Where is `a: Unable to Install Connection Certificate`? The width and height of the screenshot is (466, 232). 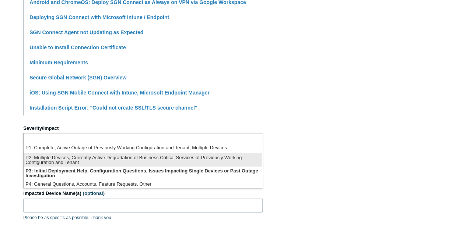 a: Unable to Install Connection Certificate is located at coordinates (77, 47).